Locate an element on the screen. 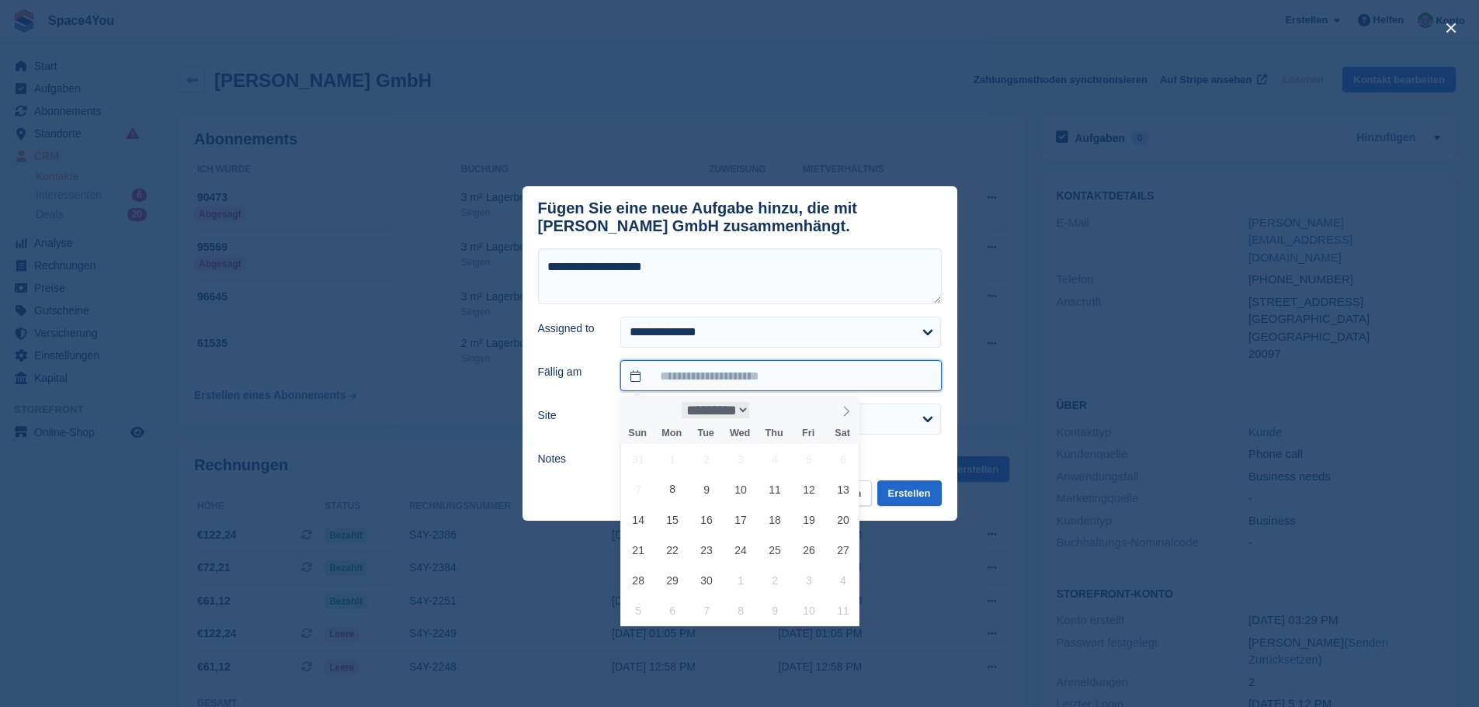 The width and height of the screenshot is (1479, 707). span: September 18, 2025 is located at coordinates (775, 519).